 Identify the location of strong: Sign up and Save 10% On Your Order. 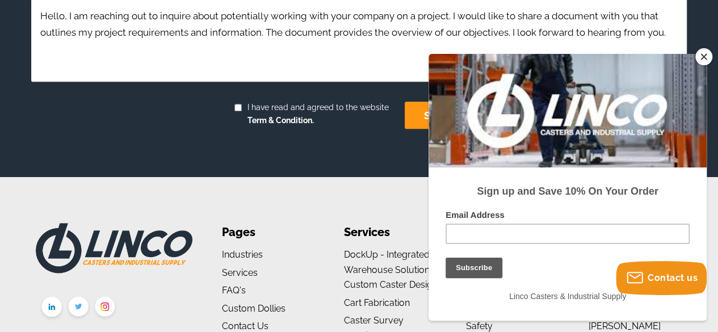
(138, 137).